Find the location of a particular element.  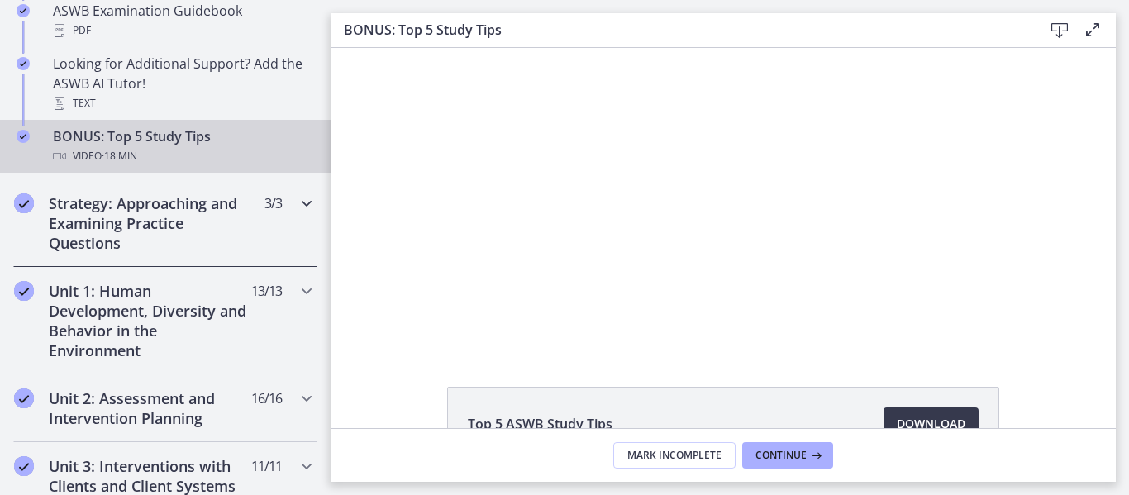

span: 16 / 16 is located at coordinates (266, 398).